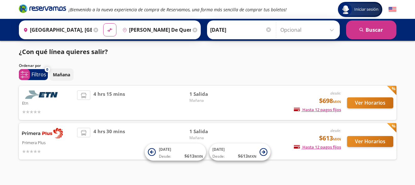  What do you see at coordinates (109, 103) in the screenshot?
I see `span: 4 hrs 15 mins` at bounding box center [109, 103].